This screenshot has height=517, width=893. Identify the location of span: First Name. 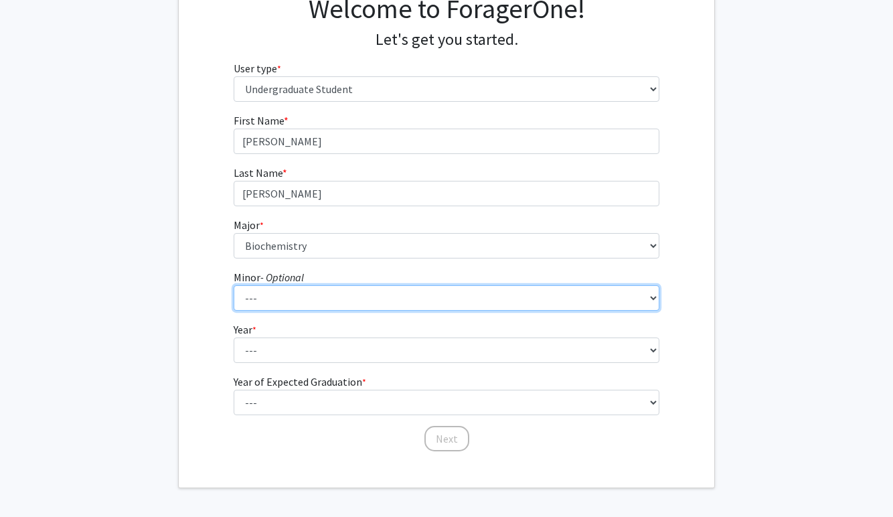
(258, 120).